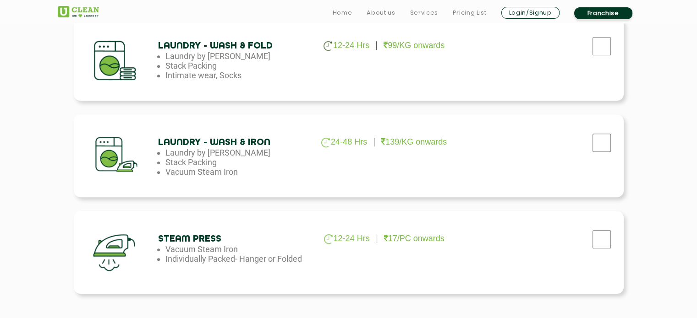  I want to click on a: Services, so click(423, 13).